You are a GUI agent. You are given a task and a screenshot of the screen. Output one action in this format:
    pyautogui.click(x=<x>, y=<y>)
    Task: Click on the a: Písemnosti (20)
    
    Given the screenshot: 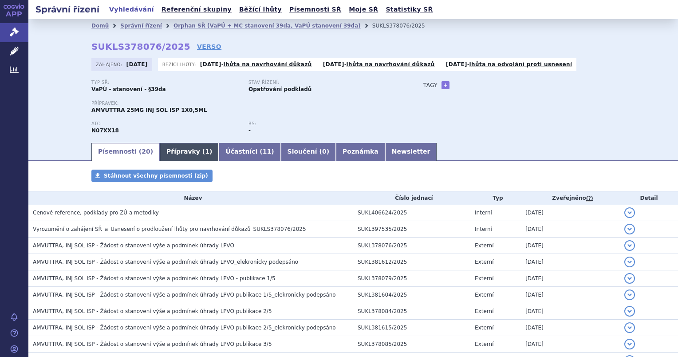 What is the action you would take?
    pyautogui.click(x=125, y=152)
    